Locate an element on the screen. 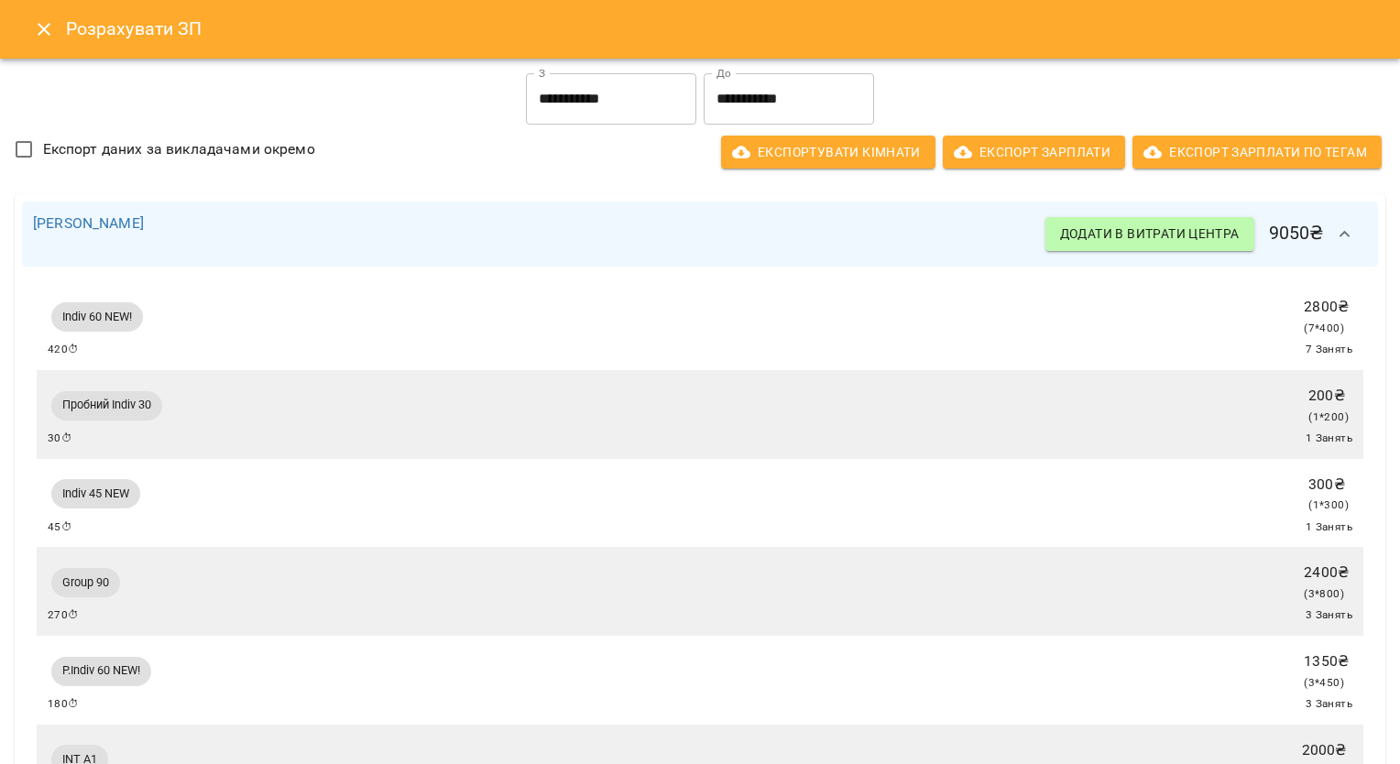 This screenshot has height=764, width=1400. span: Експорт Зарплати is located at coordinates (1033, 152).